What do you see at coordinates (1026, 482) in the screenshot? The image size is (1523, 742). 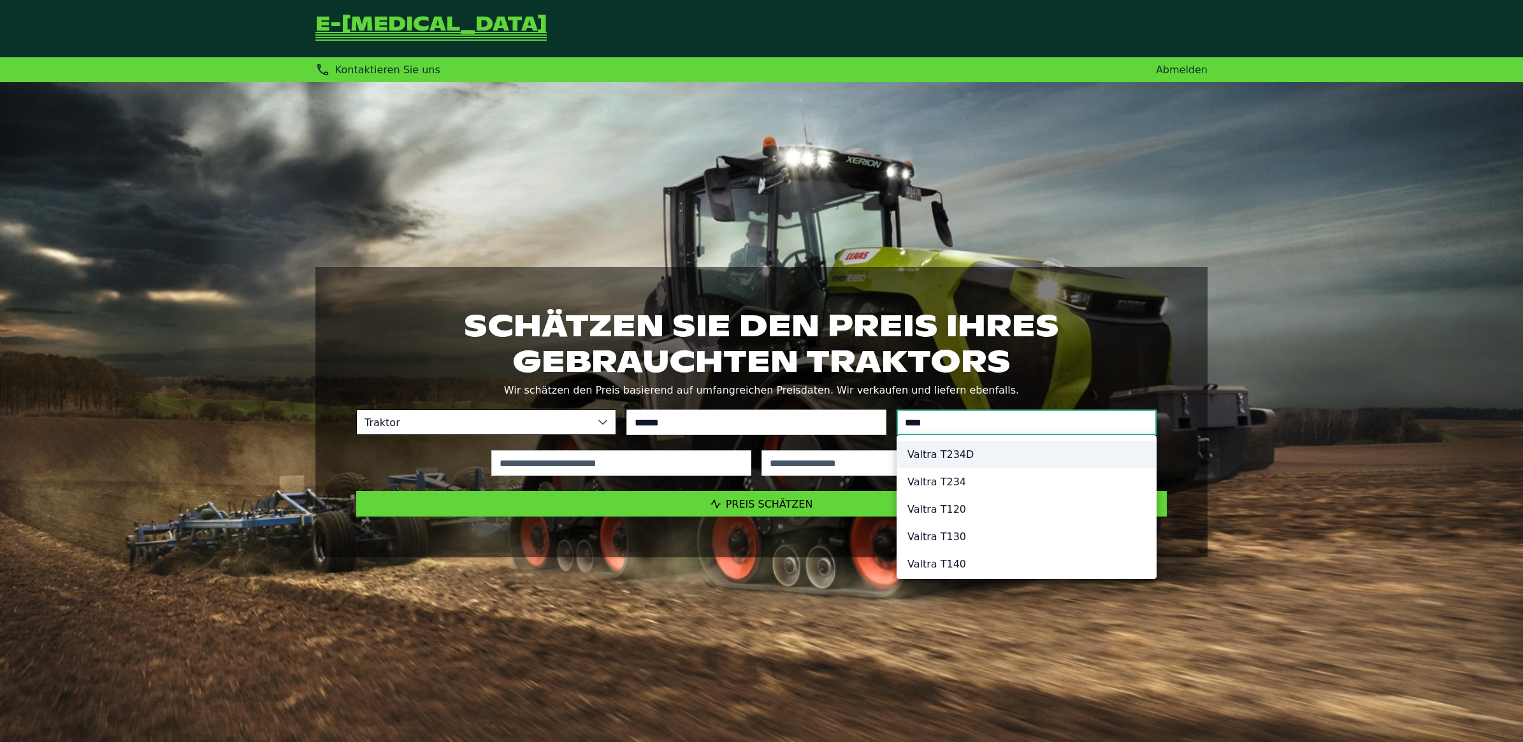 I see `li: Valtra T234` at bounding box center [1026, 482].